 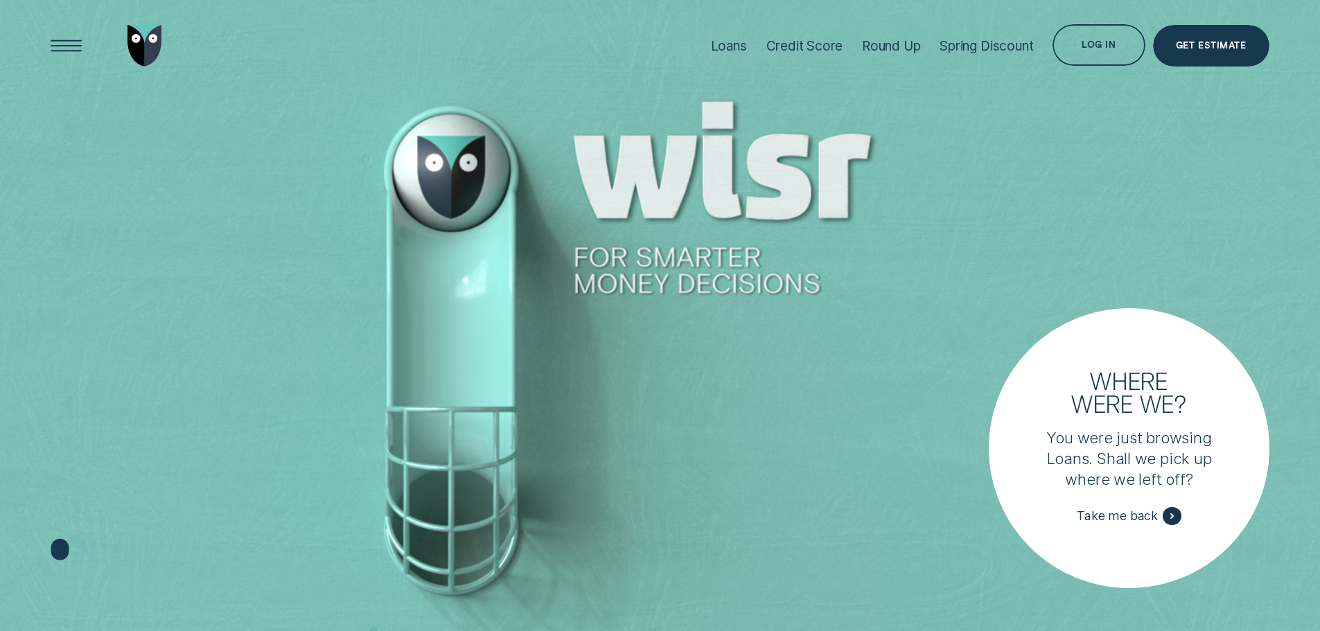 What do you see at coordinates (891, 46) in the screenshot?
I see `div: Round Up` at bounding box center [891, 46].